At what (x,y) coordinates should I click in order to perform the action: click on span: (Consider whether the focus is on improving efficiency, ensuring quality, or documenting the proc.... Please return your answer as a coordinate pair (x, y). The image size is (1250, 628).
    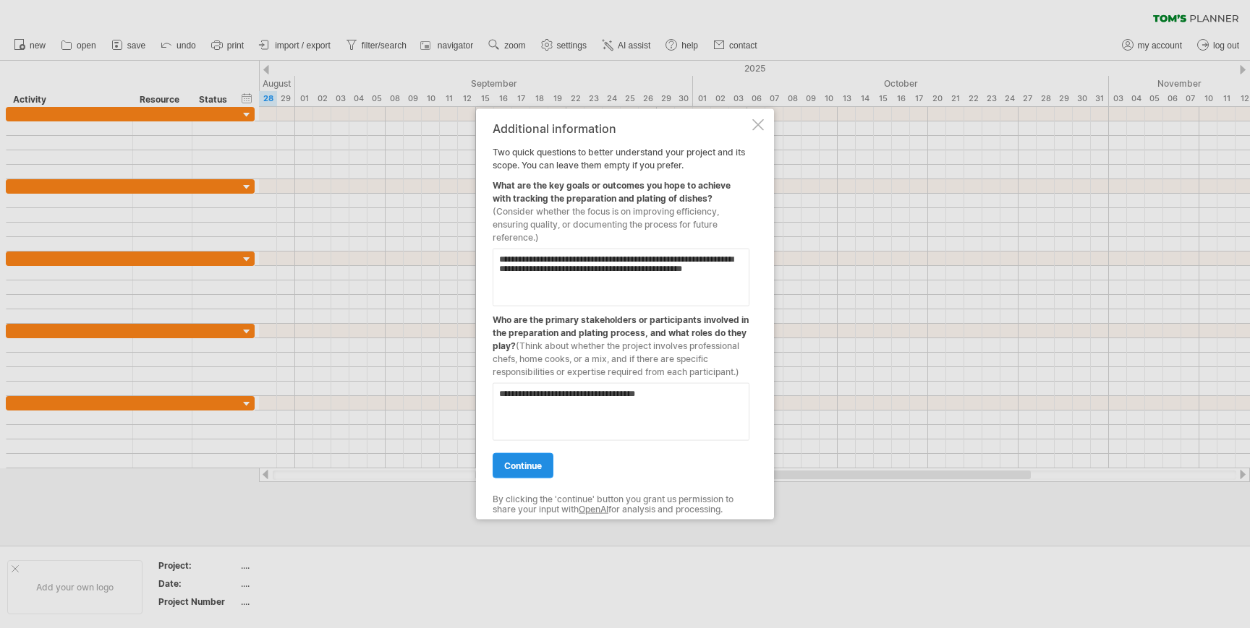
    Looking at the image, I should click on (605, 223).